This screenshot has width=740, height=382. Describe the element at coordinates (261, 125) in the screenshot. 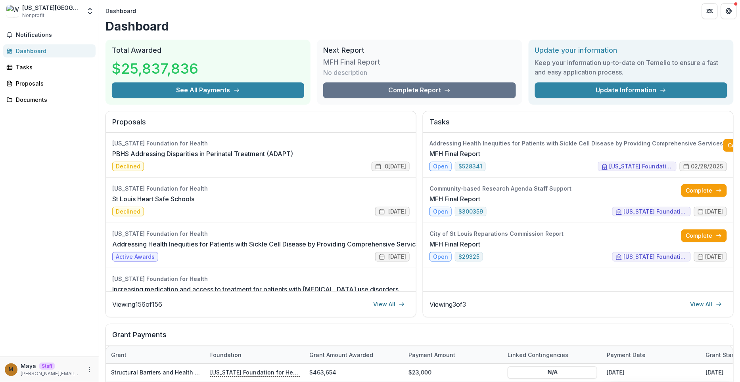

I see `h2: Proposals` at that location.